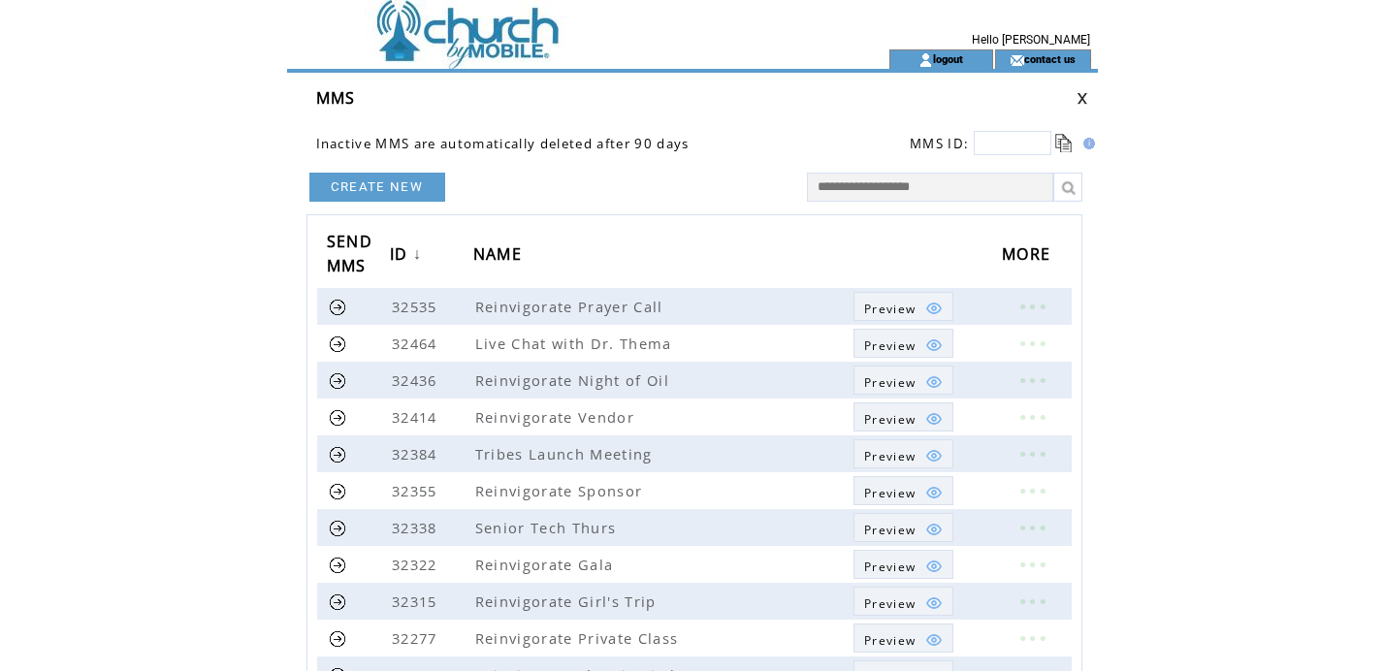 The width and height of the screenshot is (1384, 671). I want to click on a: NAME, so click(502, 255).